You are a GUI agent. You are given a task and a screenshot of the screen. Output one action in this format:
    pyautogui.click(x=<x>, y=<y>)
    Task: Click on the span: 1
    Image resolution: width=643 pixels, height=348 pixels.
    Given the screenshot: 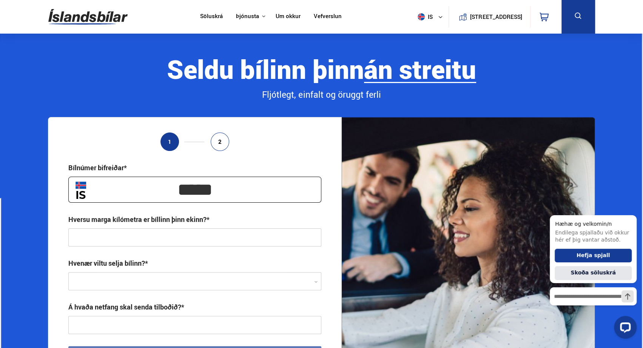 What is the action you would take?
    pyautogui.click(x=170, y=142)
    